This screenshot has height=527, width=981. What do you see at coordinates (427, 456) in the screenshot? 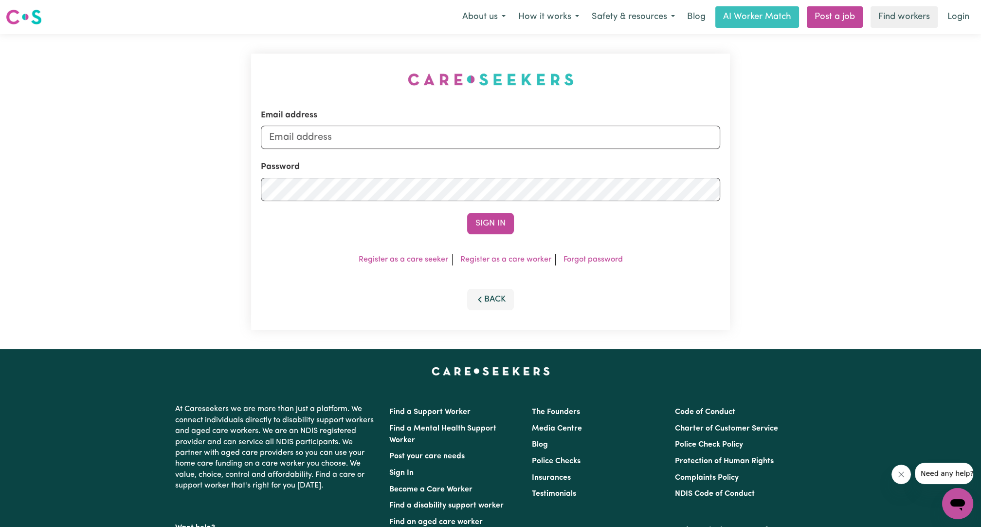
I see `a: Post your care needs` at bounding box center [427, 456].